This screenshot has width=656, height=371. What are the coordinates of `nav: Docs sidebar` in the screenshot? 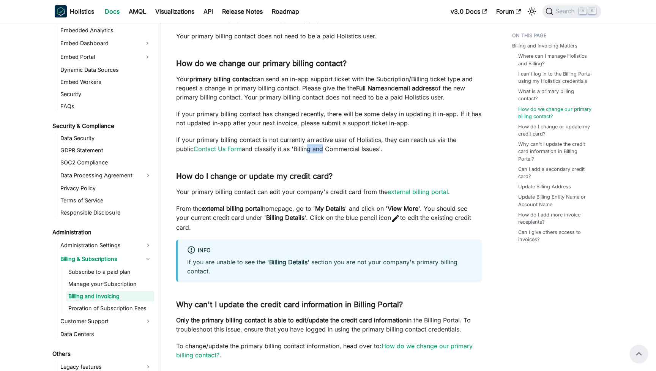 It's located at (104, 197).